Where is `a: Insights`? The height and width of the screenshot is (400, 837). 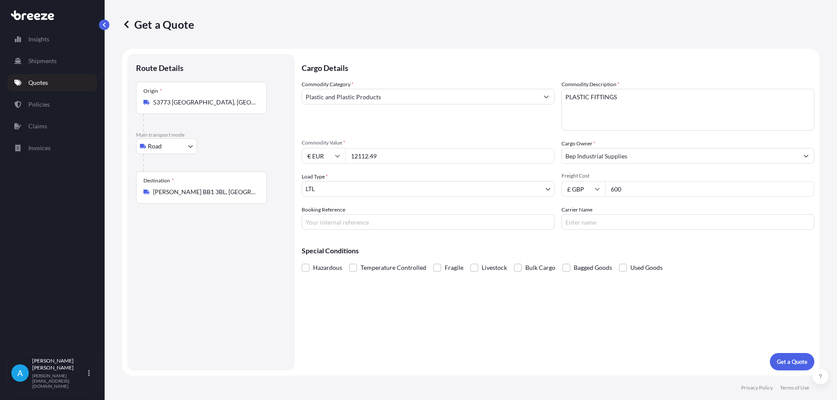
a: Insights is located at coordinates (52, 39).